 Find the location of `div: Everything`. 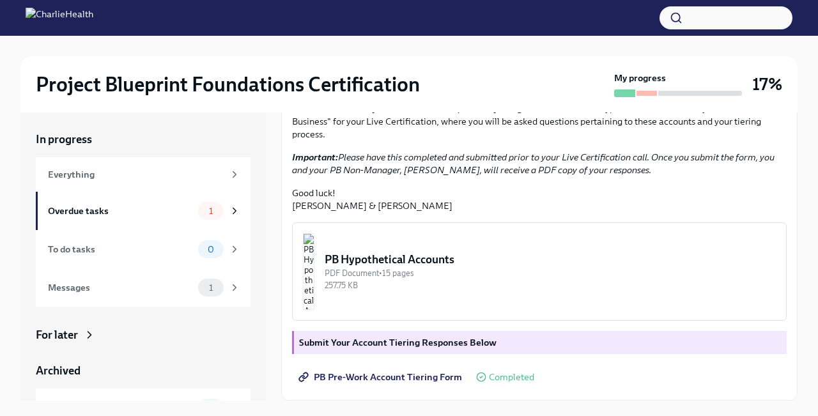

div: Everything is located at coordinates (136, 175).